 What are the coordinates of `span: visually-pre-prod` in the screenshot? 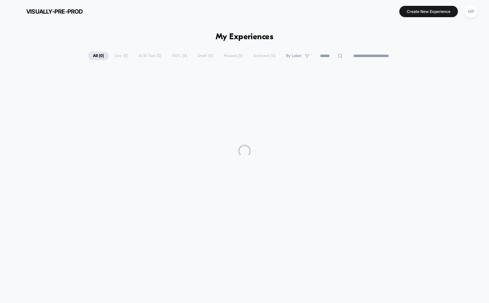 It's located at (54, 11).